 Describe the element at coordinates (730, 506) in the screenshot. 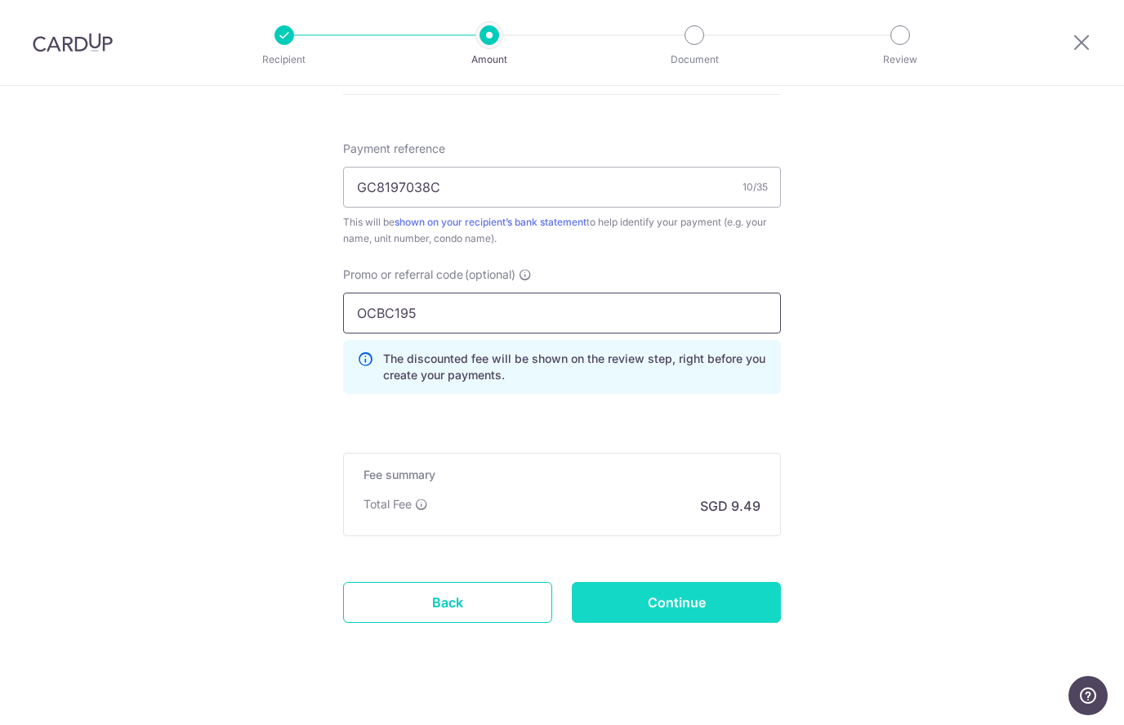

I see `p: SGD 9.49` at that location.